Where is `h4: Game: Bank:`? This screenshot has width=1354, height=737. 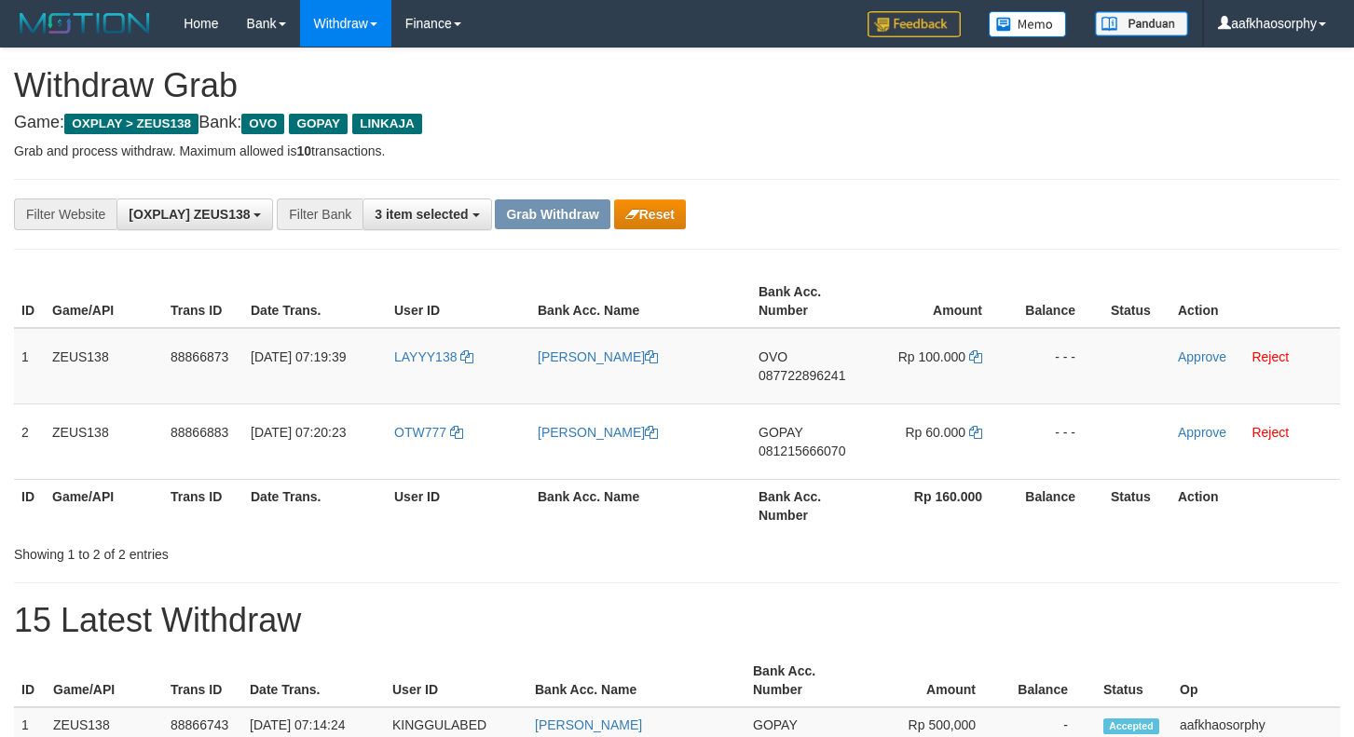 h4: Game: Bank: is located at coordinates (676, 123).